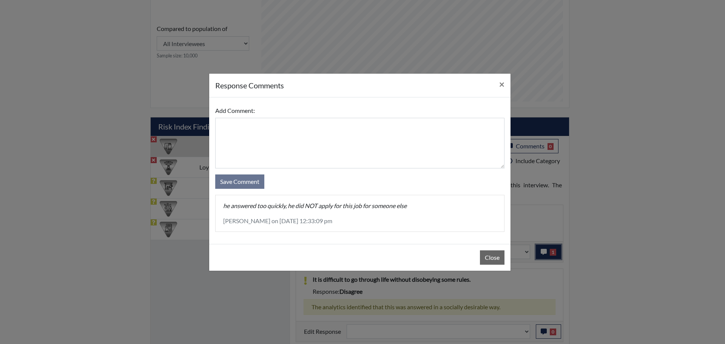  Describe the element at coordinates (240, 182) in the screenshot. I see `button: Save Comment` at that location.